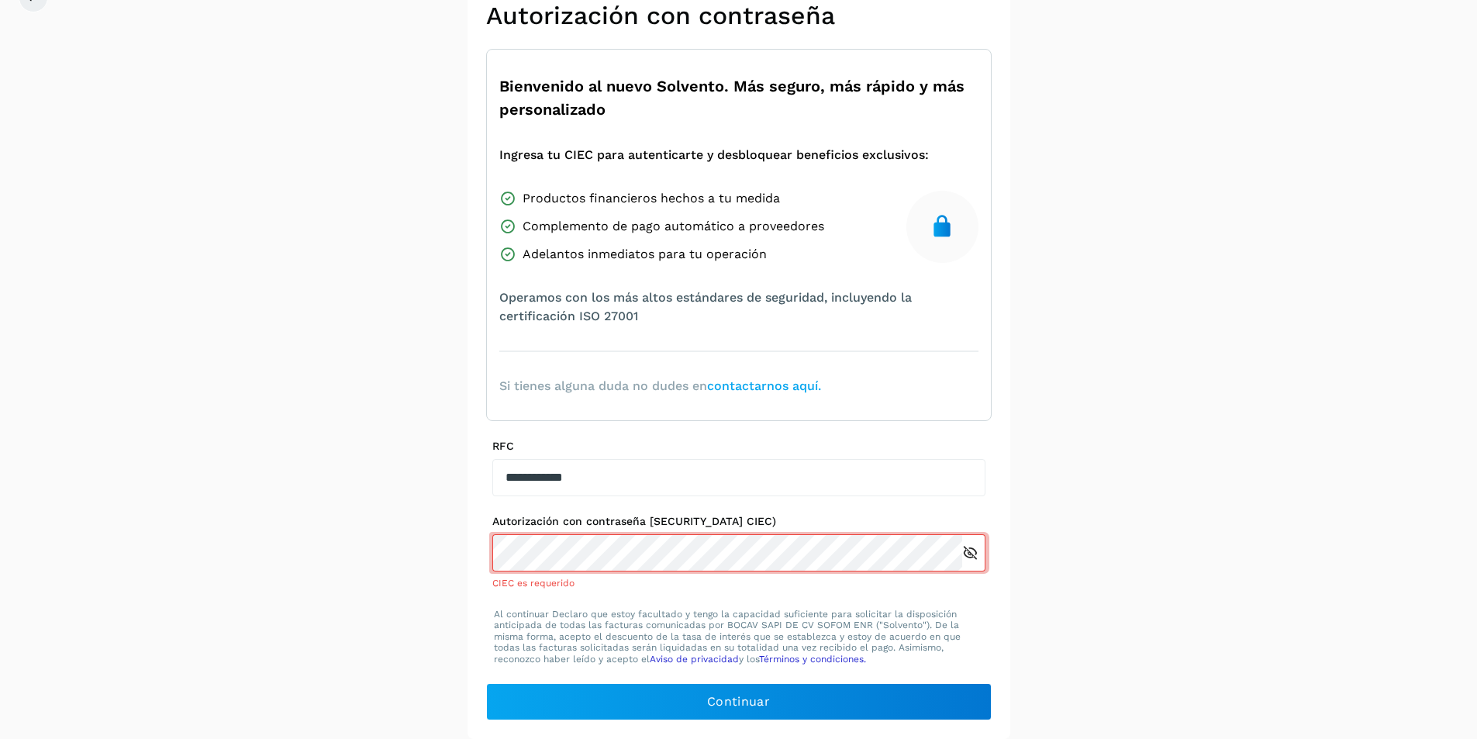 The width and height of the screenshot is (1477, 739). I want to click on h2: Autorización con contraseña, so click(739, 16).